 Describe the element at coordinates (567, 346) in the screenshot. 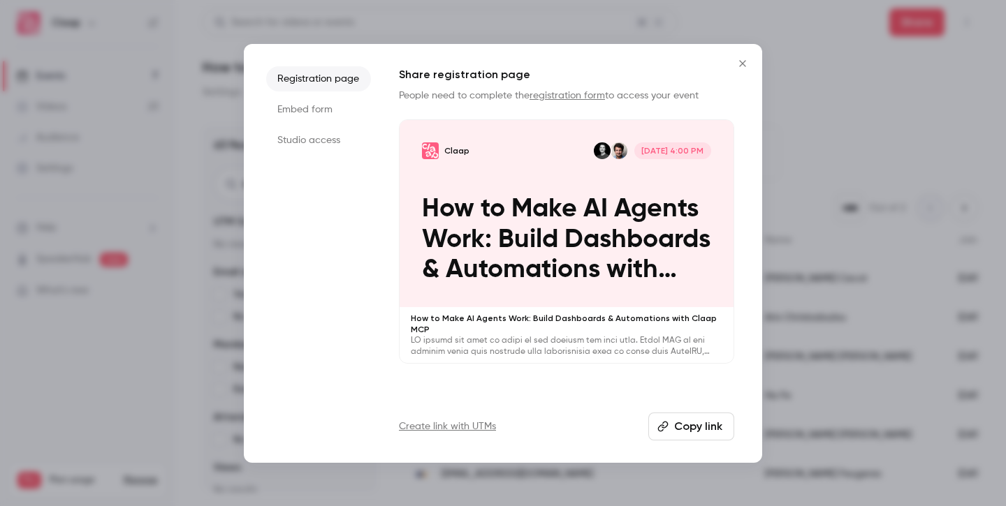

I see `p: LO ipsumd sit amet co adipi el sed doeiusm tem inci utla. Etdol MAG al eni adminim venia quis nos...` at that location.